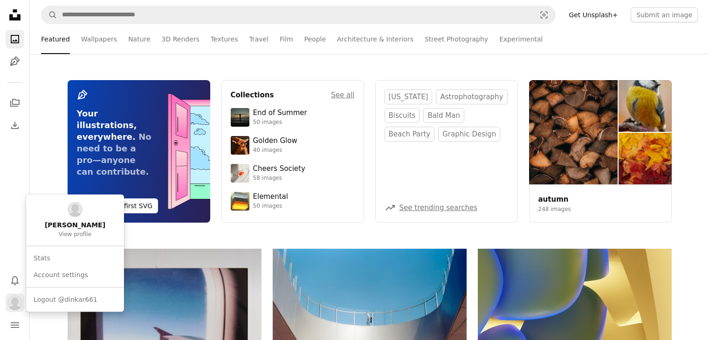  Describe the element at coordinates (15, 303) in the screenshot. I see `button: Profile` at that location.